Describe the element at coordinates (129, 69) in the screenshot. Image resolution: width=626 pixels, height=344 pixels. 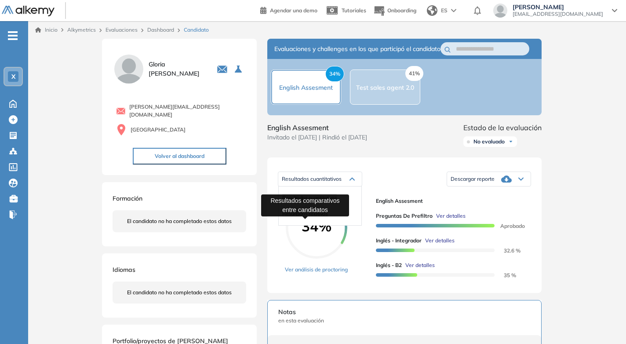
I see `img: PROFILE_MENU_LOGO_USER` at that location.